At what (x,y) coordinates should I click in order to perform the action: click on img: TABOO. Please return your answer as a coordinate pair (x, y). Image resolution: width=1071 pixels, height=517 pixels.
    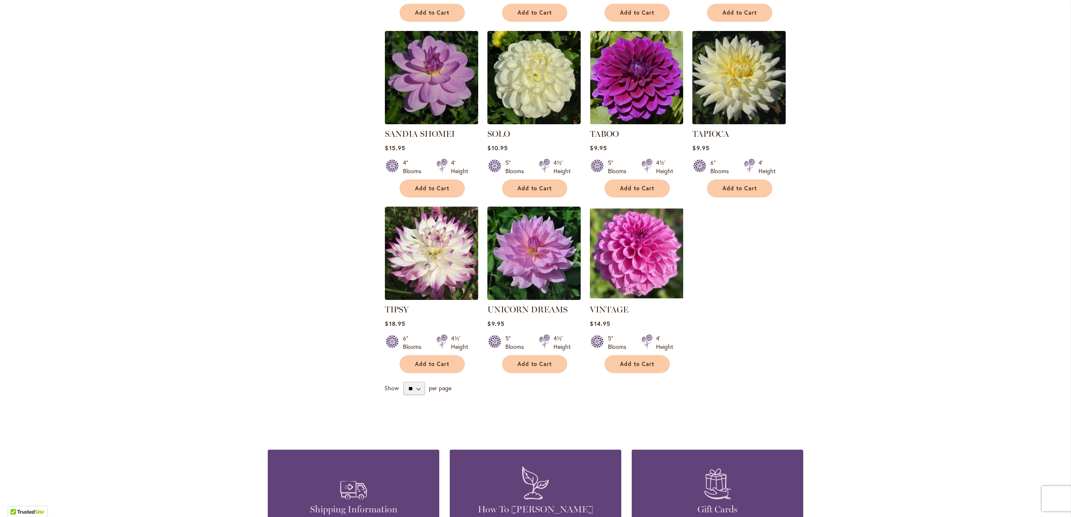
    Looking at the image, I should click on (637, 77).